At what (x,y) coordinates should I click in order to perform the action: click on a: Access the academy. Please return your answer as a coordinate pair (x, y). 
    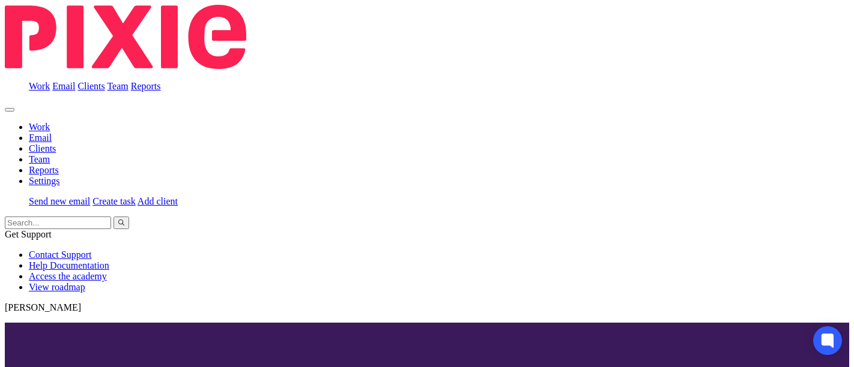
    Looking at the image, I should click on (68, 276).